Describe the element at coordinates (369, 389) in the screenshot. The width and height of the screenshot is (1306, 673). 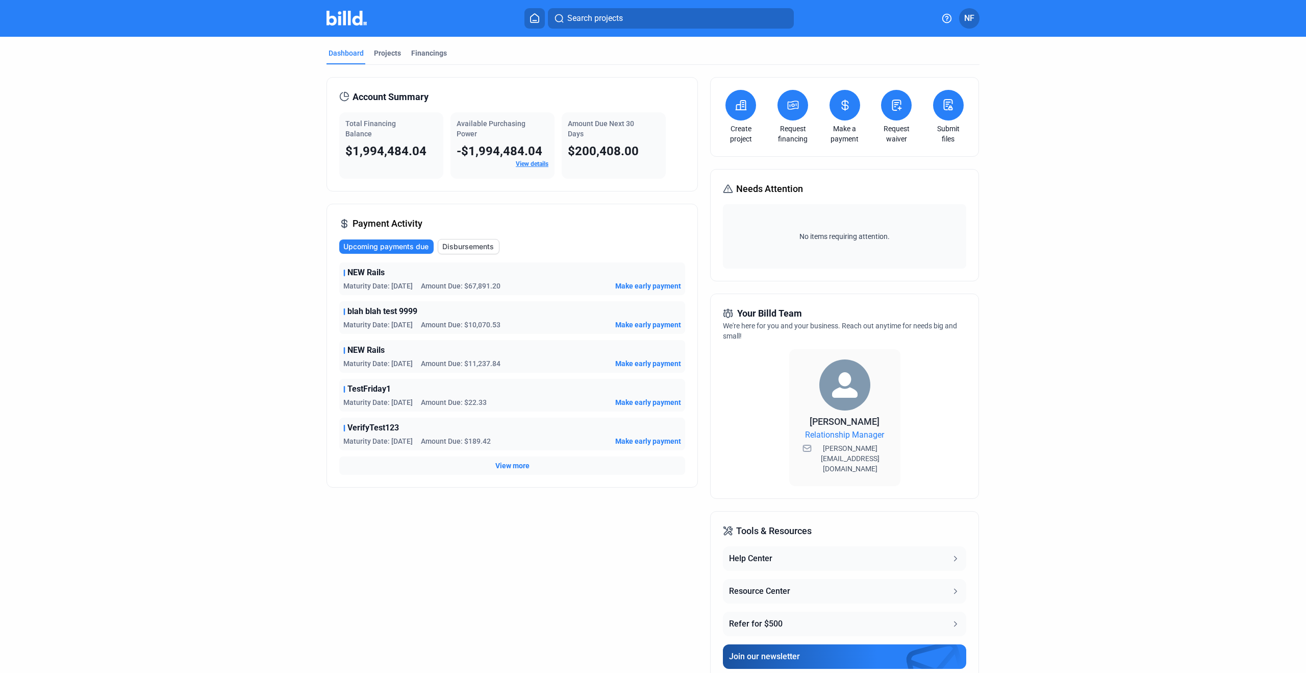
I see `span: TestFriday1` at that location.